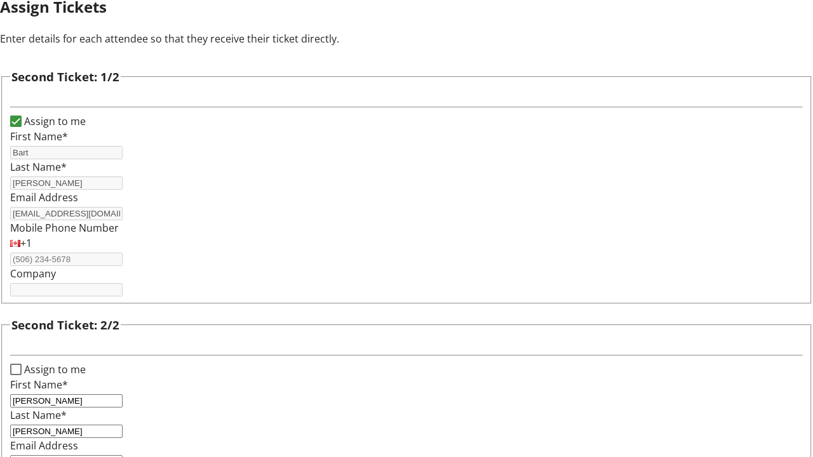 This screenshot has height=457, width=813. What do you see at coordinates (65, 325) in the screenshot?
I see `h3: Second Ticket: 2/2` at bounding box center [65, 325].